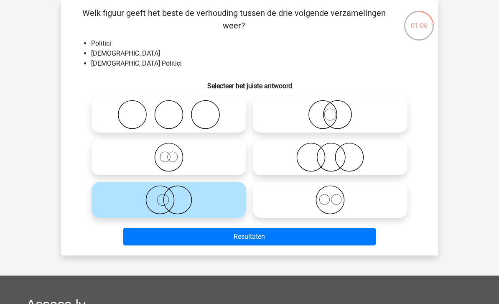  I want to click on li: Politici, so click(258, 43).